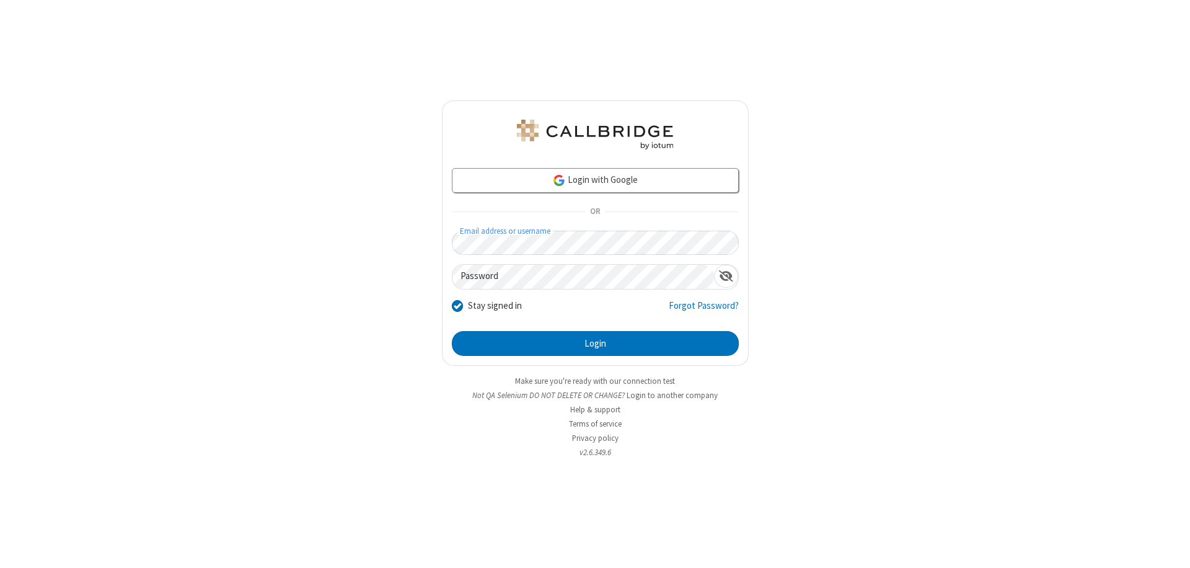 This screenshot has width=1190, height=568. What do you see at coordinates (583, 276) in the screenshot?
I see `input: Password` at bounding box center [583, 276].